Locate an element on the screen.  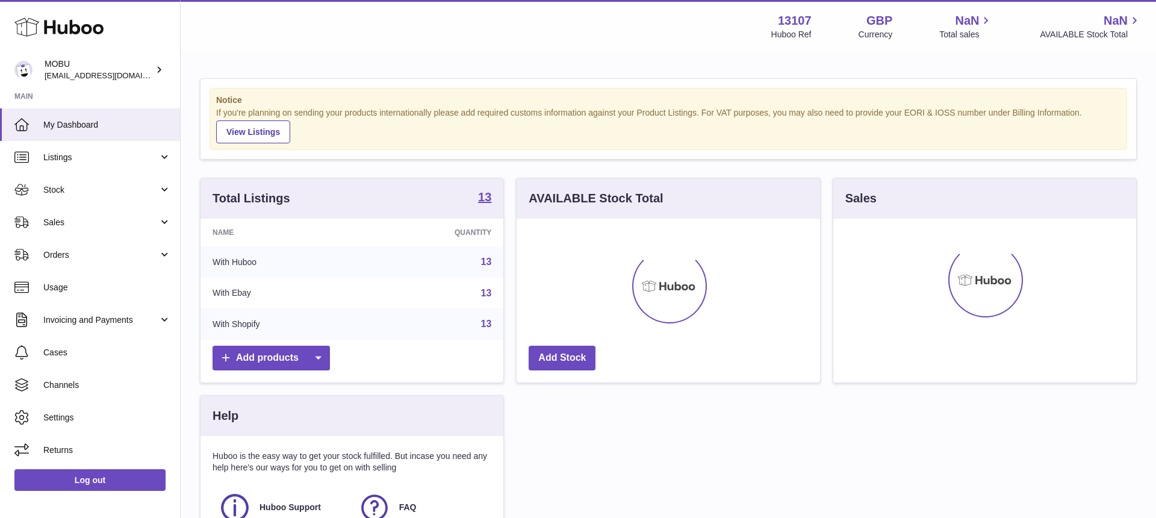
span: FAQ is located at coordinates (408, 507).